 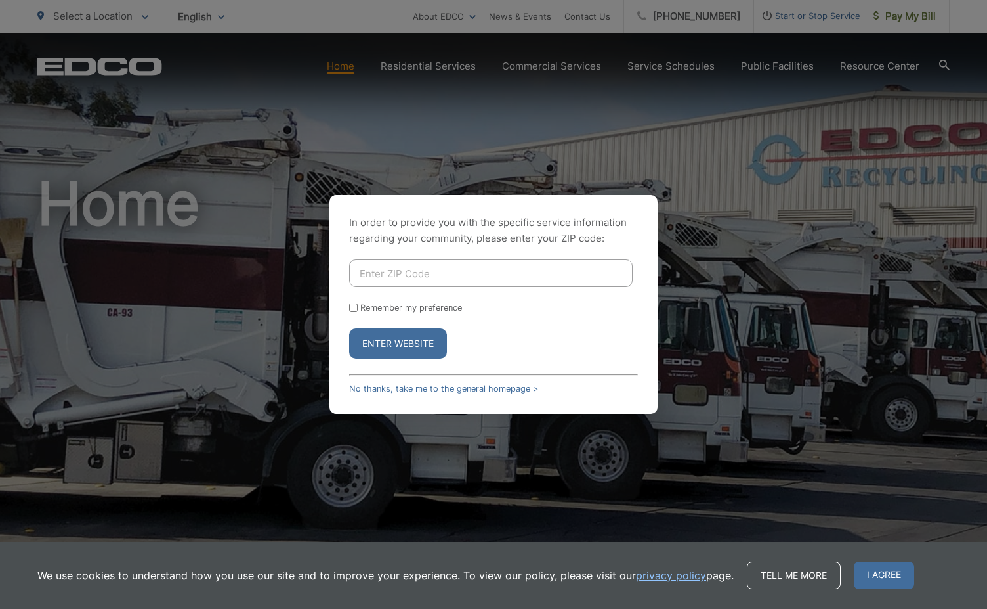 I want to click on p: In order to provide you with the specific service information regarding your community, please en..., so click(x=494, y=230).